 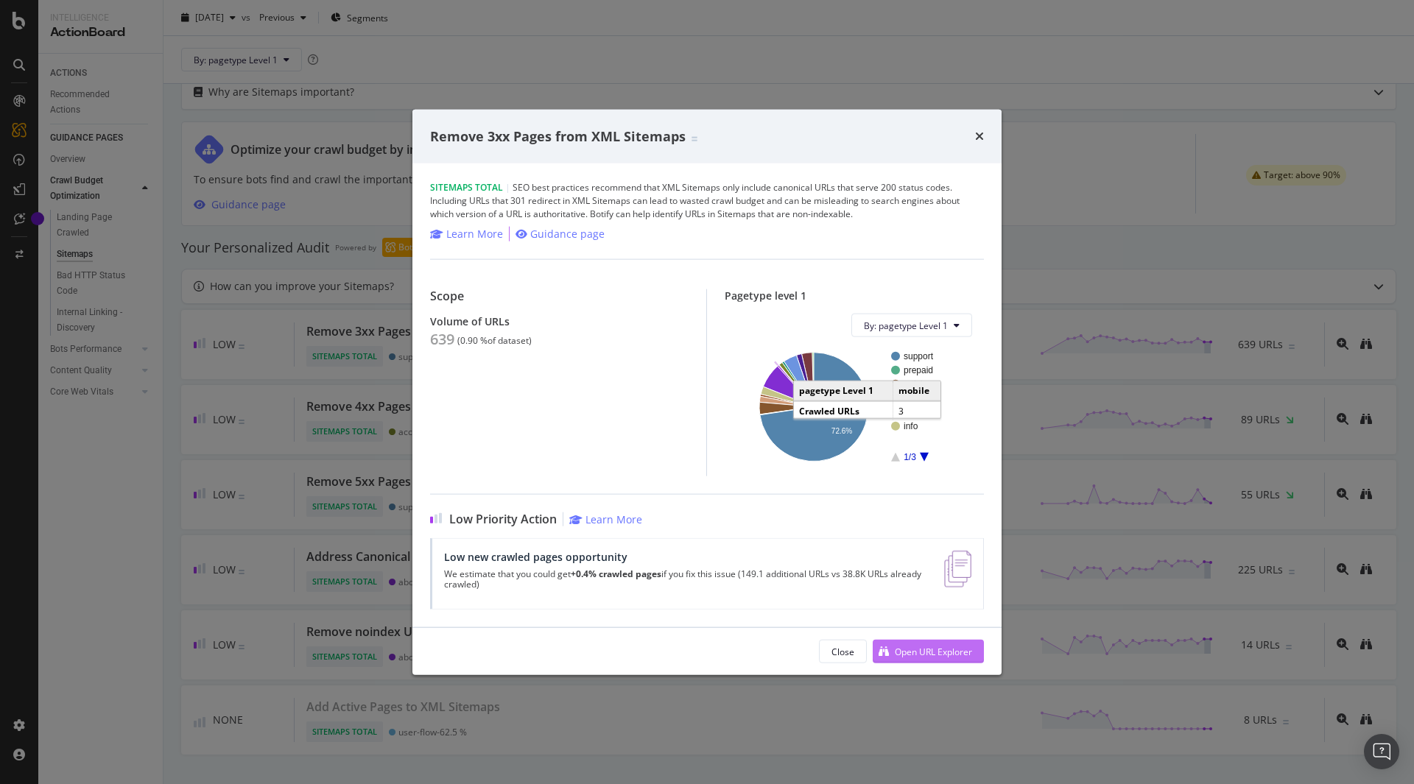 I want to click on span: Sitemaps Total, so click(x=466, y=187).